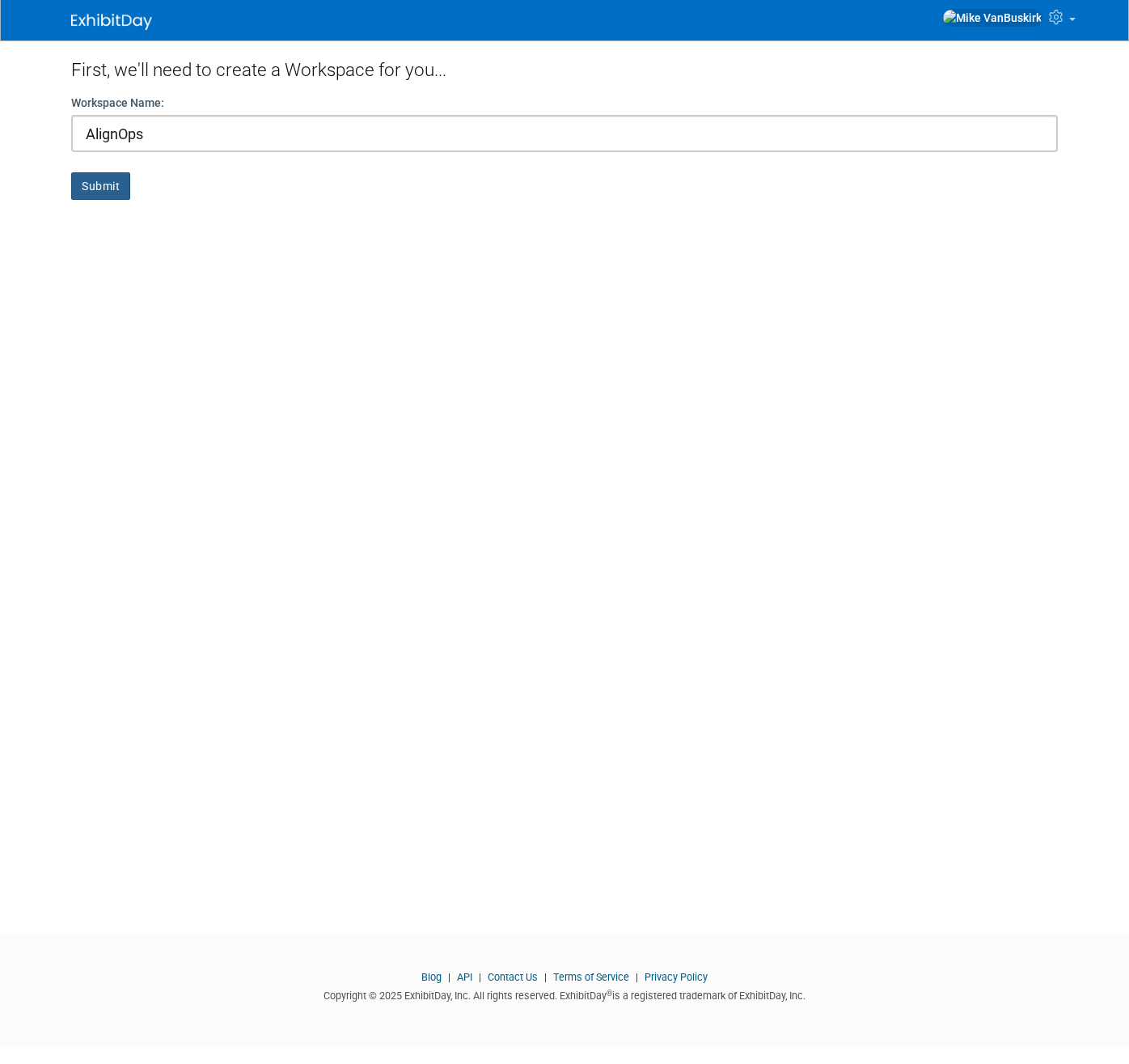 This screenshot has width=1129, height=1064. What do you see at coordinates (111, 21) in the screenshot?
I see `img: ExhibitDay` at bounding box center [111, 21].